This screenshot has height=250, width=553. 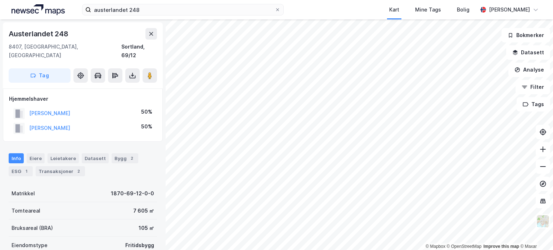 What do you see at coordinates (464, 247) in the screenshot?
I see `a: OpenStreetMap` at bounding box center [464, 247].